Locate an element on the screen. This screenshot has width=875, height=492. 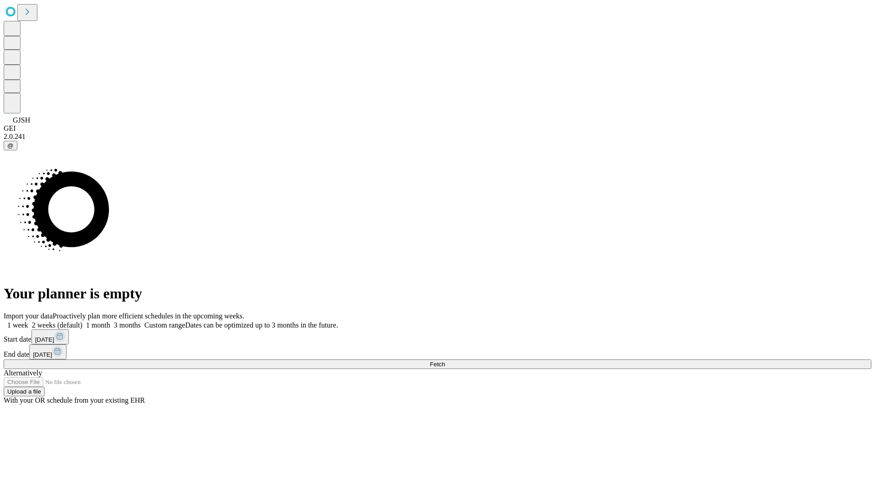
span: Alternatively is located at coordinates (23, 373).